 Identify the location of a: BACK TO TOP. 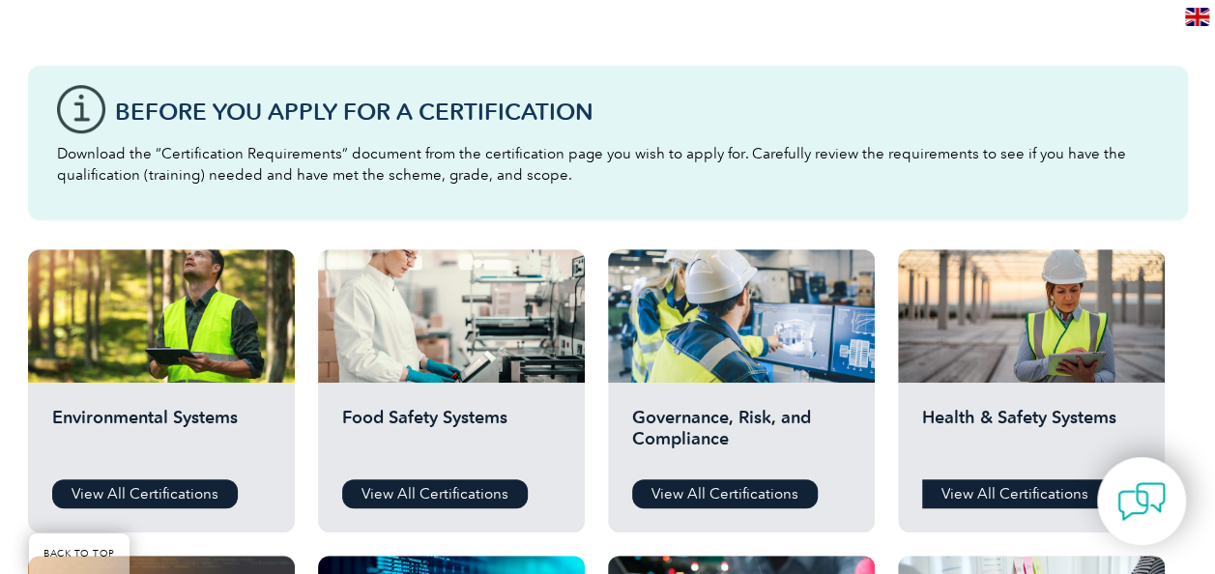
(79, 554).